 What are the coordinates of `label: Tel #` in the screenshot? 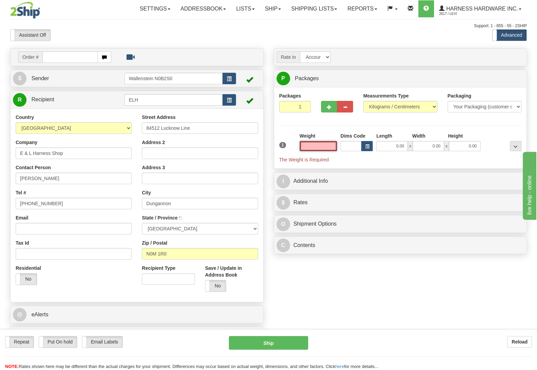 It's located at (21, 193).